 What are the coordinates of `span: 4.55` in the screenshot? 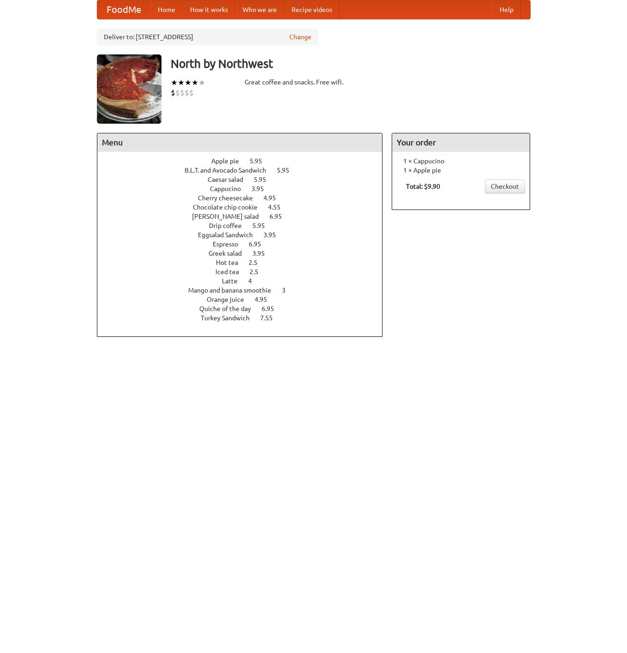 It's located at (279, 207).